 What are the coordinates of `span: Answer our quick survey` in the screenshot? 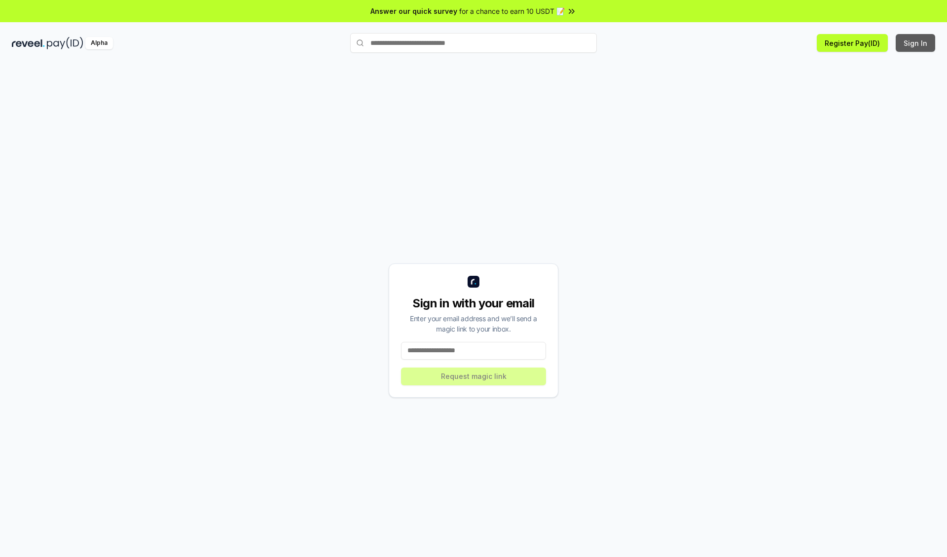 It's located at (414, 11).